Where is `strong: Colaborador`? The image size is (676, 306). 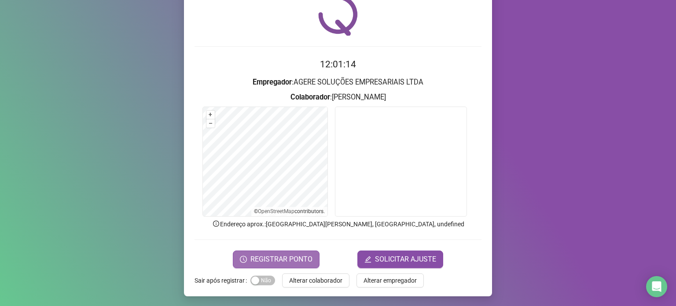 strong: Colaborador is located at coordinates (310, 97).